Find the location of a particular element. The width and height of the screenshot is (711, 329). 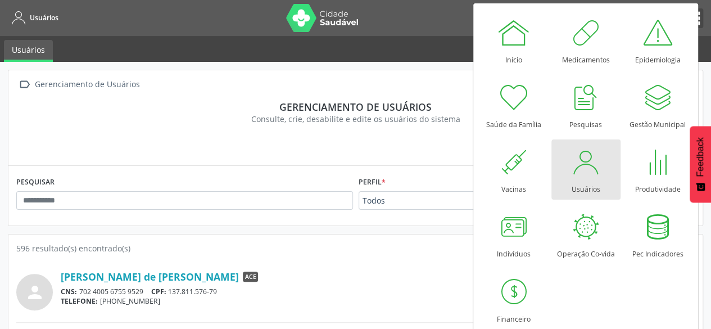

a: Início is located at coordinates (514, 40).